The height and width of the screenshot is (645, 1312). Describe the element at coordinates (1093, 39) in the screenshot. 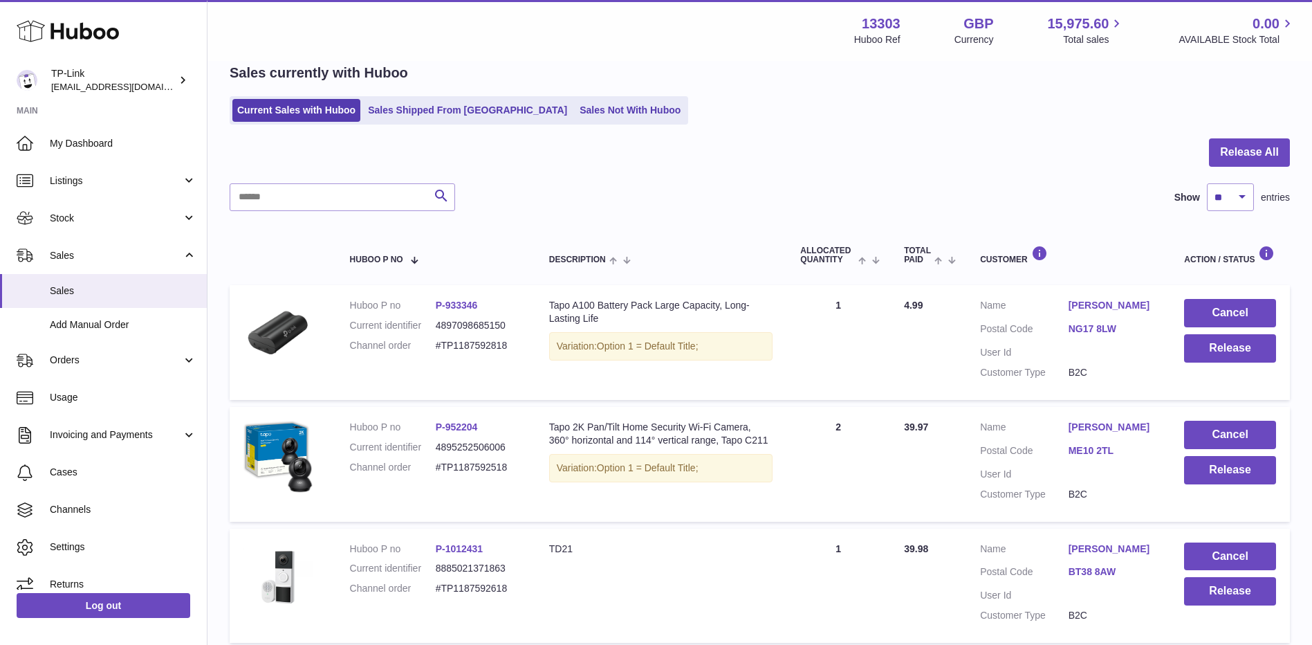

I see `span: Total sales` at that location.